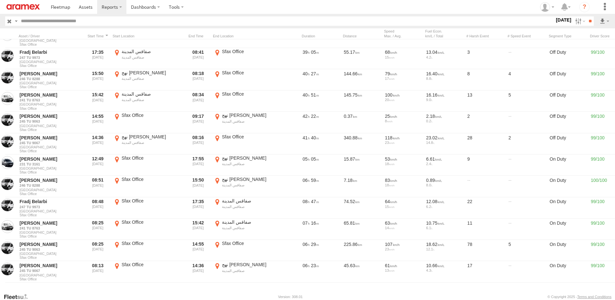  Describe the element at coordinates (306, 223) in the screenshot. I see `span: 07` at that location.